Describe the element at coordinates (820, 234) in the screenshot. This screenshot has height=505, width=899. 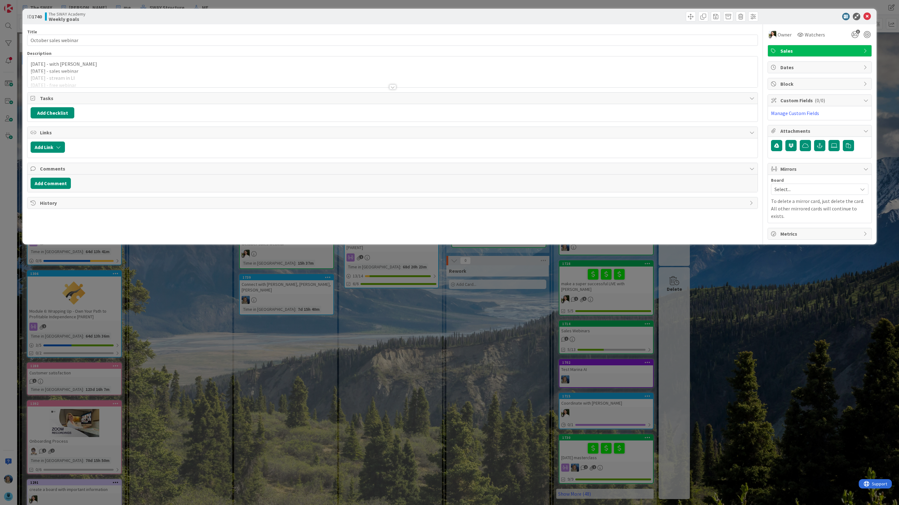
I see `span: Metrics` at that location.